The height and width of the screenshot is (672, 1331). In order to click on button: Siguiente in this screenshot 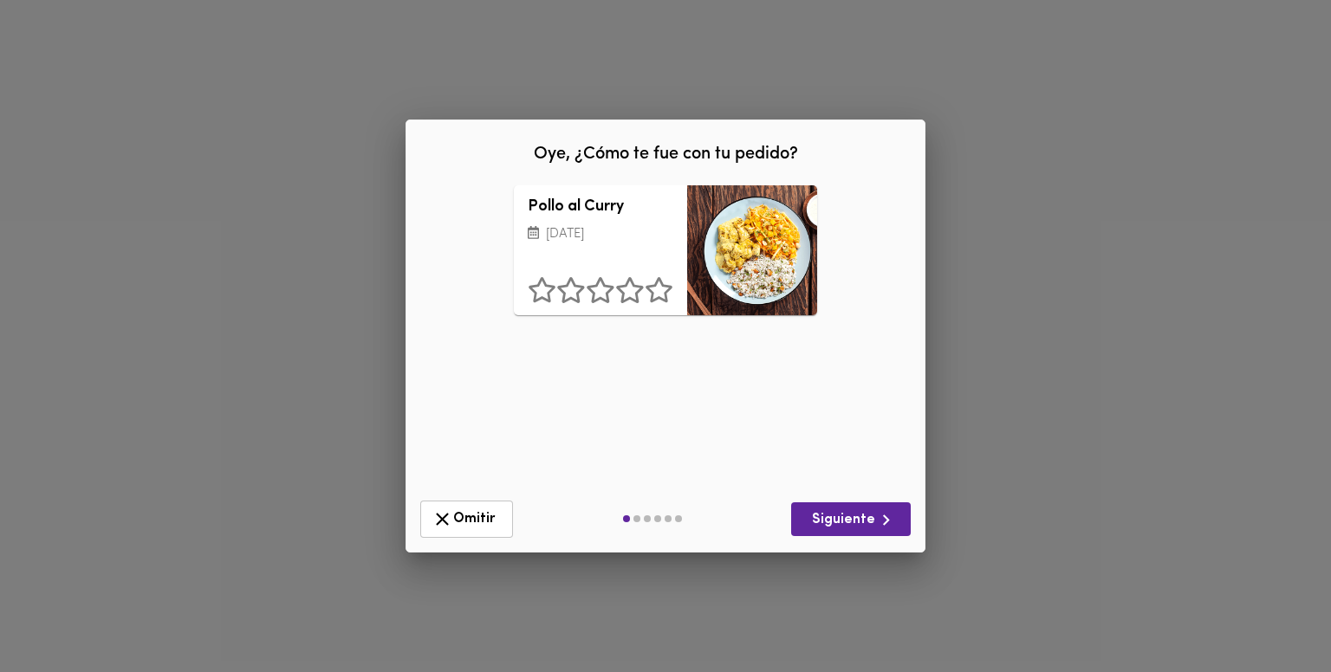, I will do `click(851, 519)`.